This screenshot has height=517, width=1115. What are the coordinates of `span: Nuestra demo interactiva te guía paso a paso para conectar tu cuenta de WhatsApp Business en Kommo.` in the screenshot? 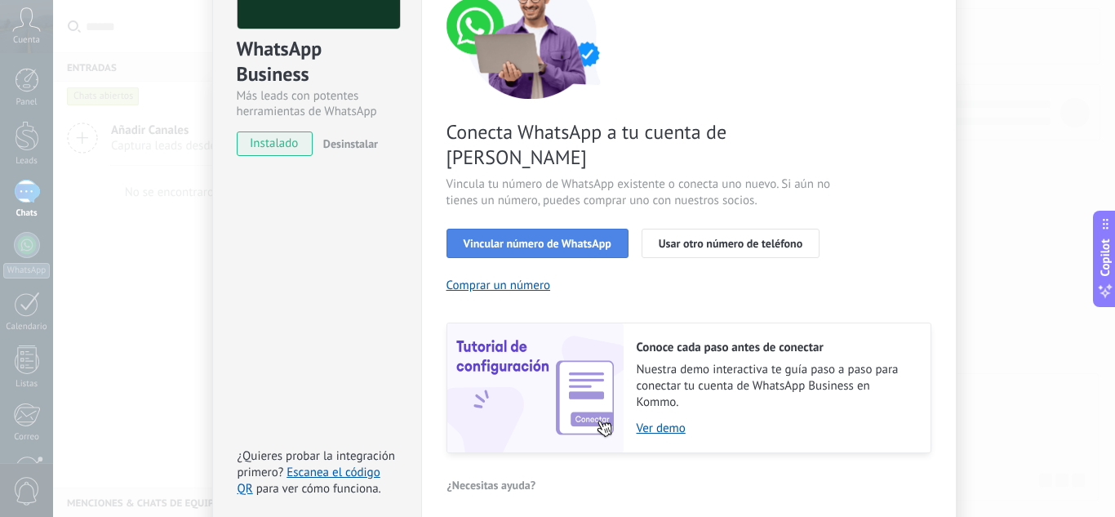 It's located at (776, 386).